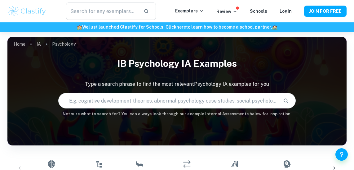  Describe the element at coordinates (325, 11) in the screenshot. I see `a: JOIN FOR FREE` at that location.